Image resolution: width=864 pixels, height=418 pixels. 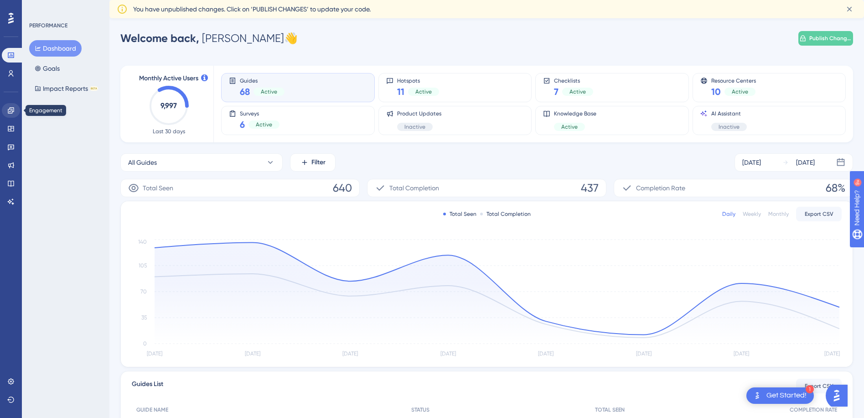 I want to click on text: 9,997, so click(x=169, y=105).